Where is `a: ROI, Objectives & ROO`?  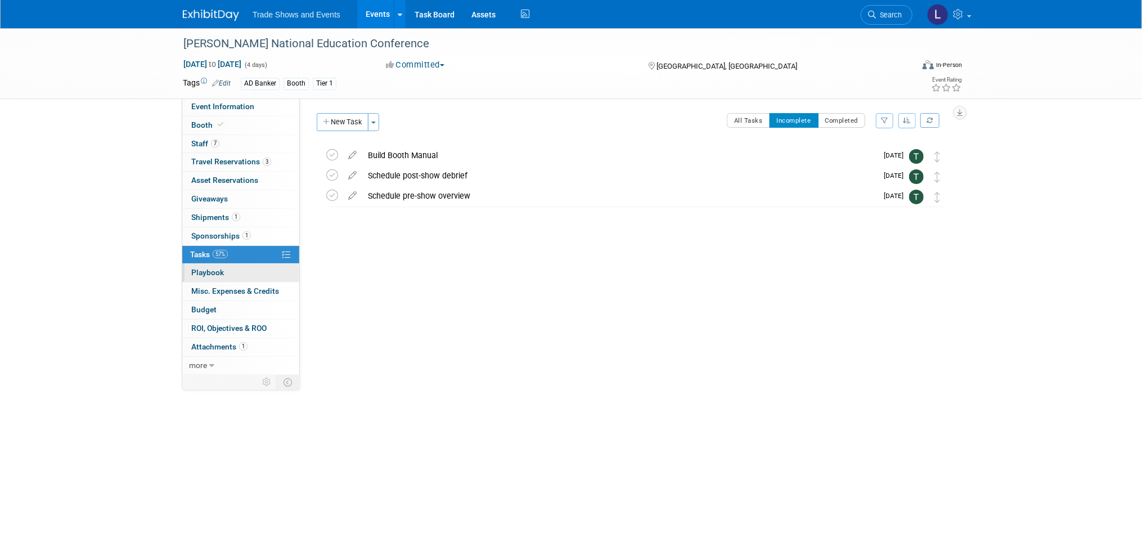 a: ROI, Objectives & ROO is located at coordinates (241, 329).